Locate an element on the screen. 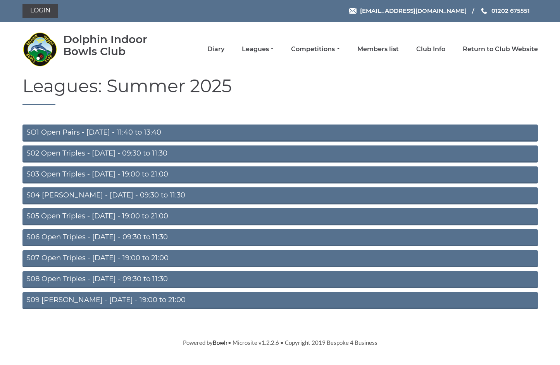 This screenshot has width=560, height=365. a: Competitions is located at coordinates (315, 49).